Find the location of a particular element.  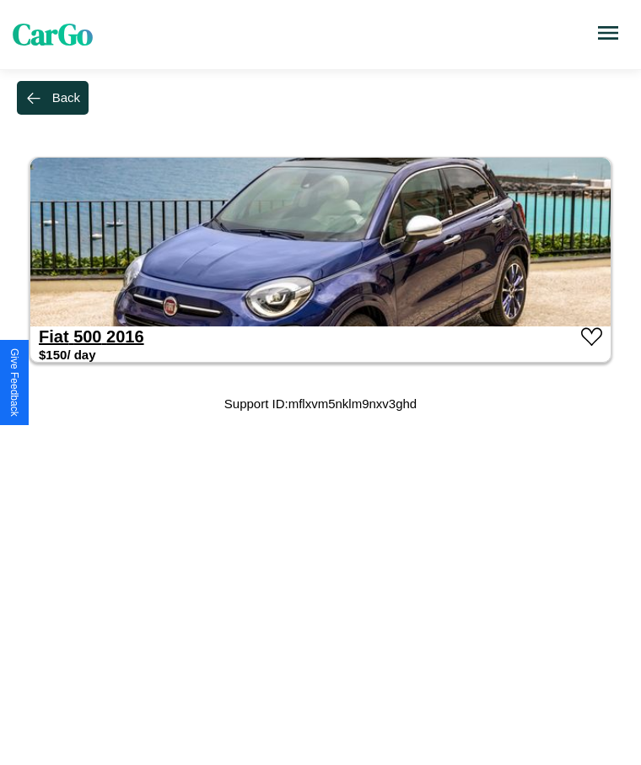

div: Give Feedback is located at coordinates (14, 382).